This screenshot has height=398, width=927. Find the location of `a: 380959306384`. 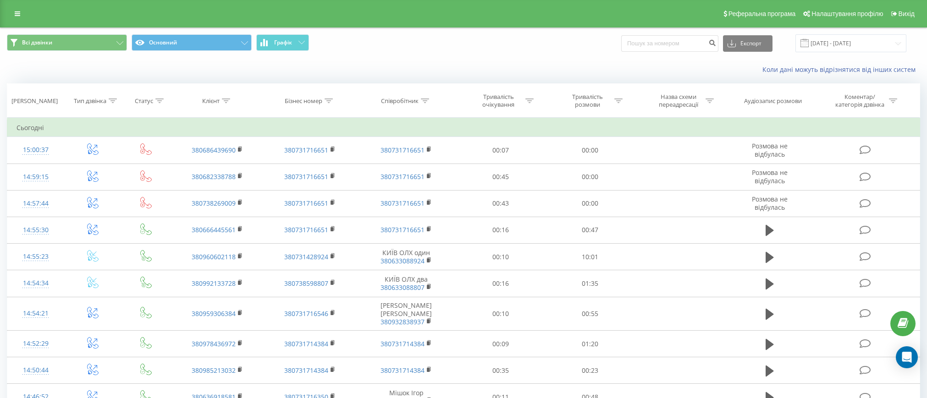

a: 380959306384 is located at coordinates (214, 313).